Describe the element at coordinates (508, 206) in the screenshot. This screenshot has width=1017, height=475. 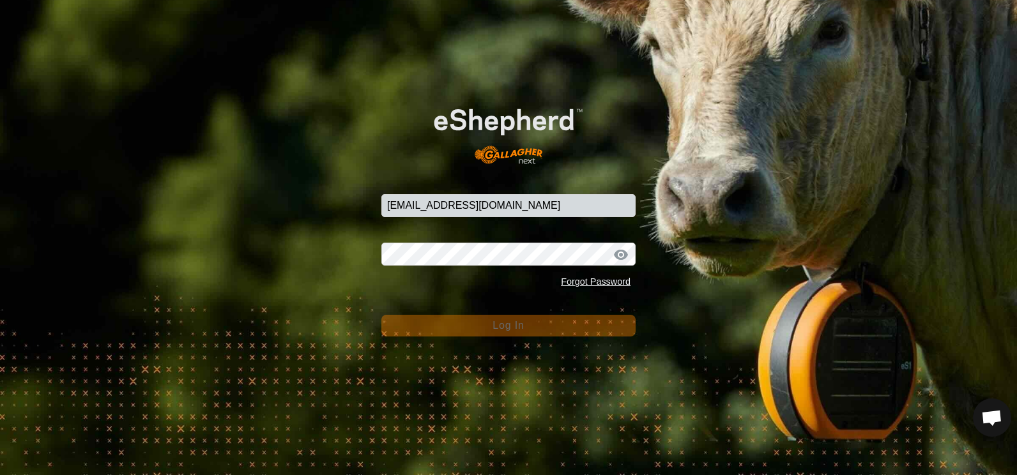
I see `input: Email Address` at that location.